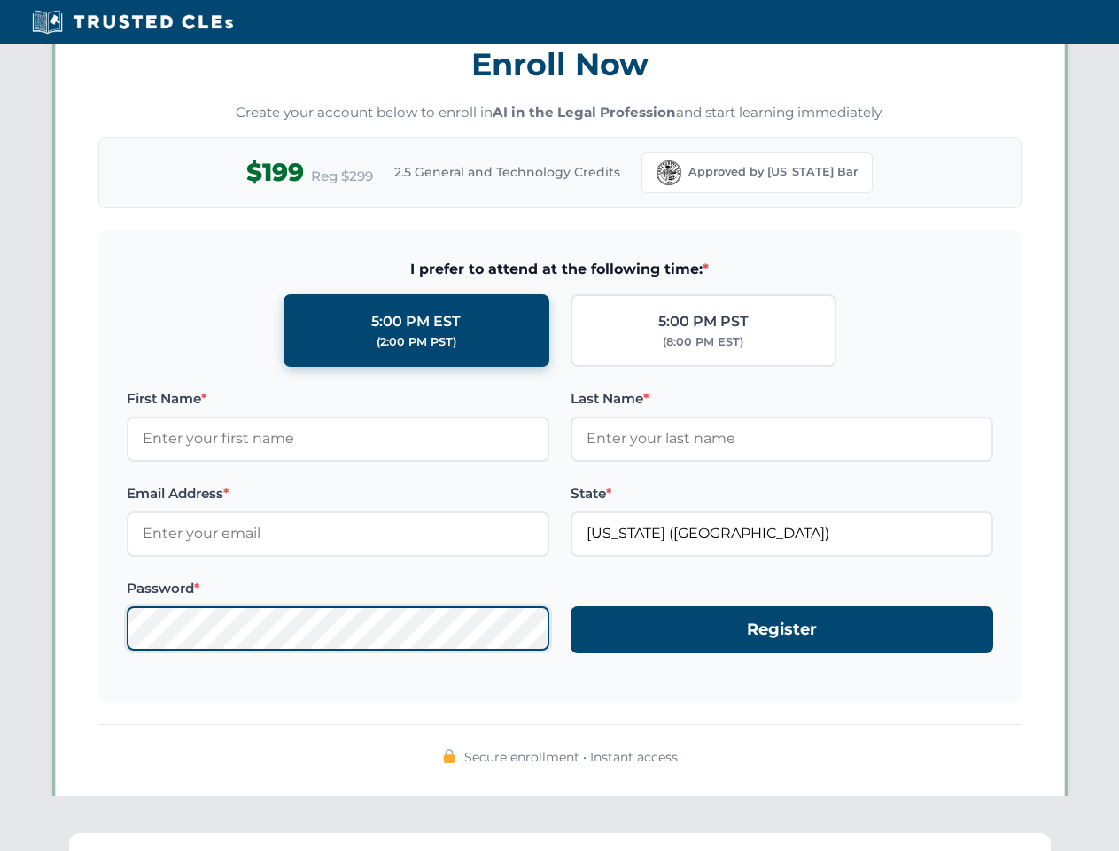 This screenshot has width=1119, height=851. What do you see at coordinates (703, 342) in the screenshot?
I see `div: (8:00 PM EST)` at bounding box center [703, 342].